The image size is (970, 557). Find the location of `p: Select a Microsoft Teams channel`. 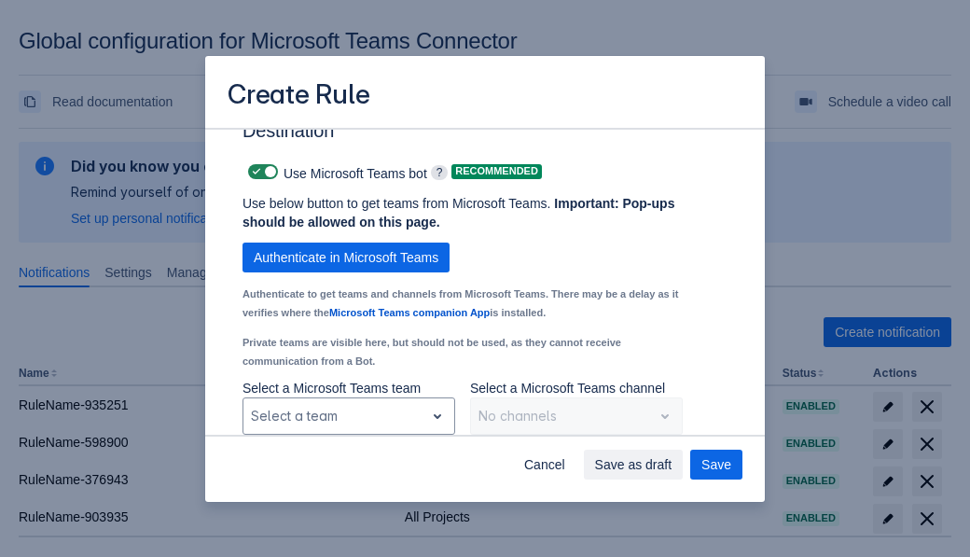

p: Select a Microsoft Teams channel is located at coordinates (576, 388).